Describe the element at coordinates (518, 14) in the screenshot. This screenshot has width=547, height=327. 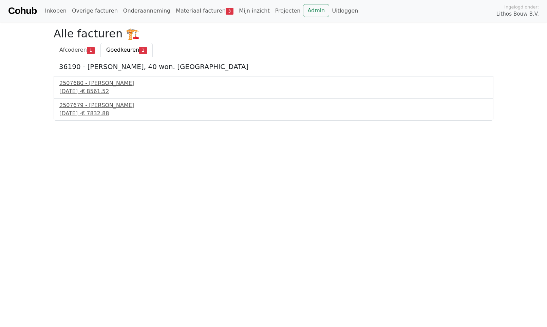
I see `span: Lithos Bouw B.V.` at that location.